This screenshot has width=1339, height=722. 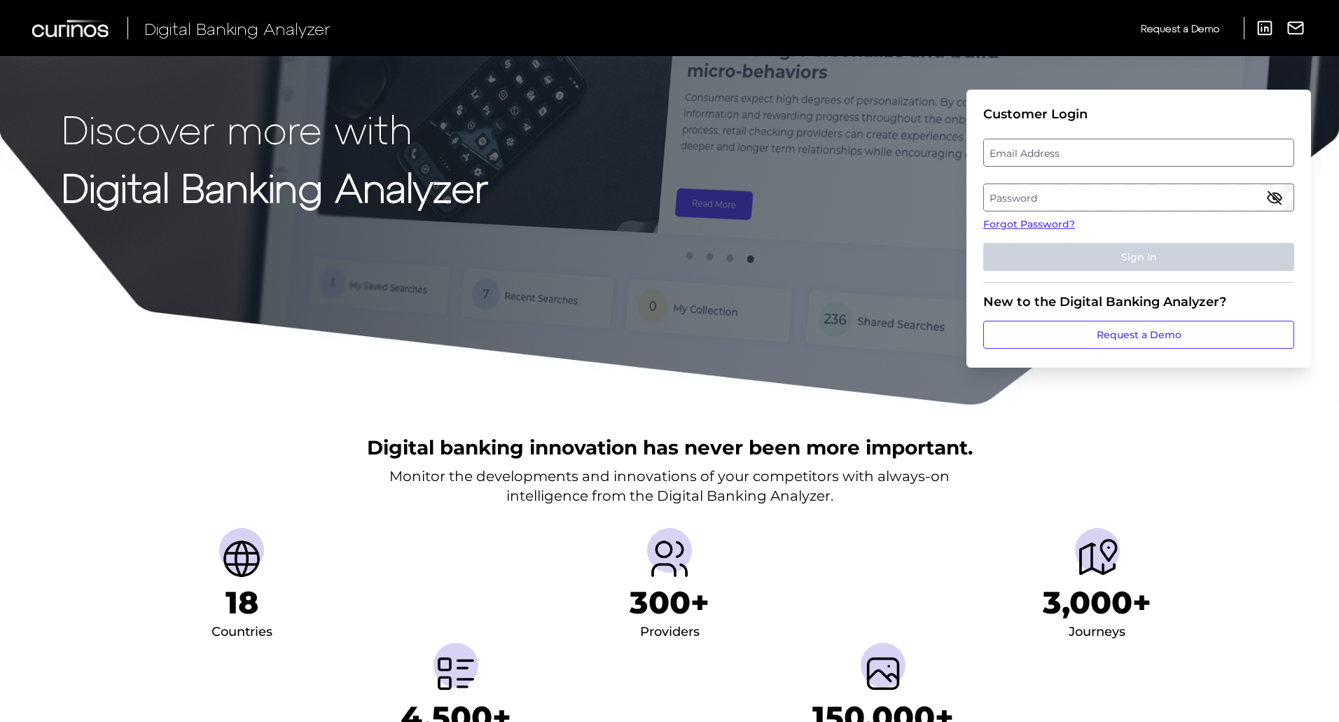 I want to click on h1: 3,000+, so click(x=1097, y=602).